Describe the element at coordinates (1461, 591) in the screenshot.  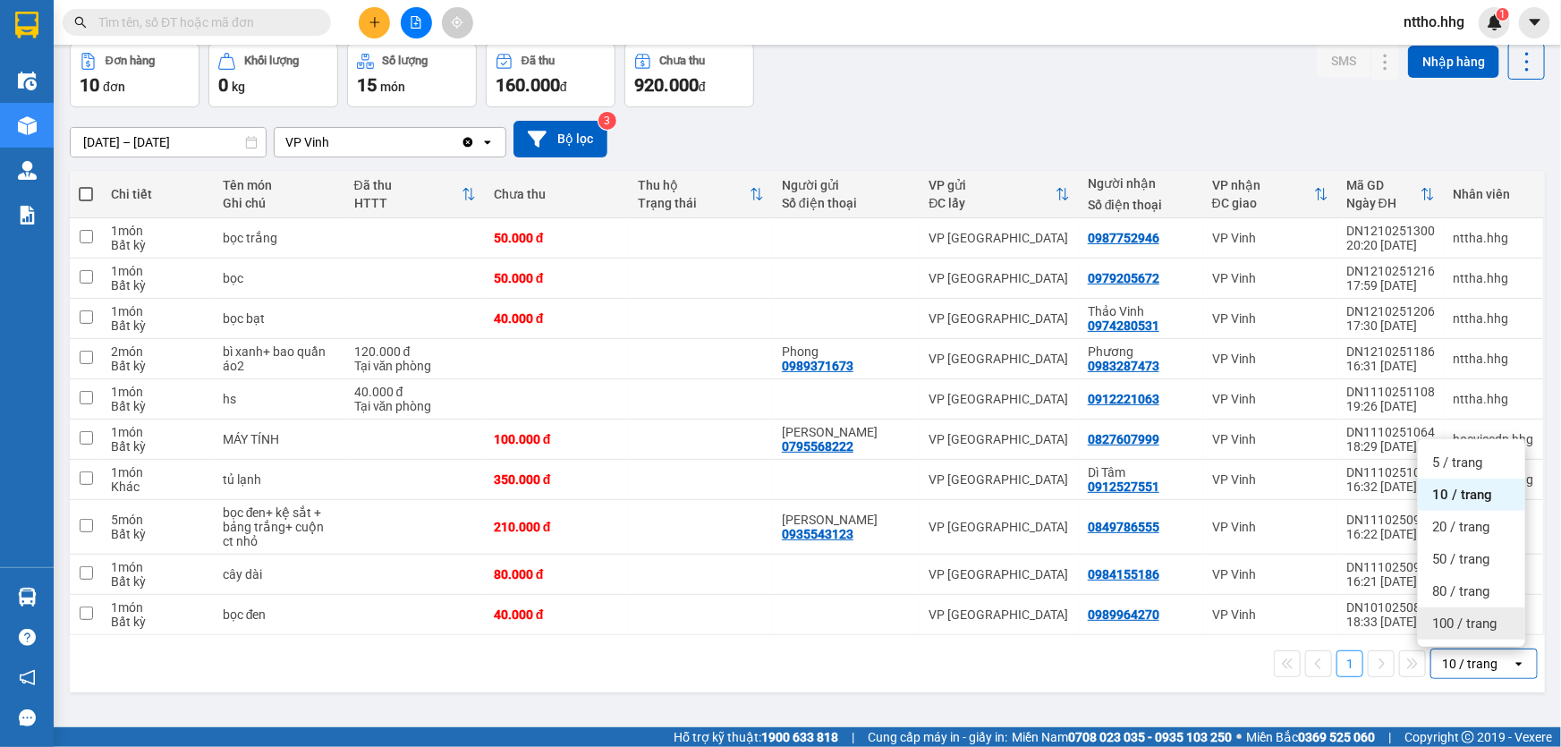
I see `span: 80 / trang` at that location.